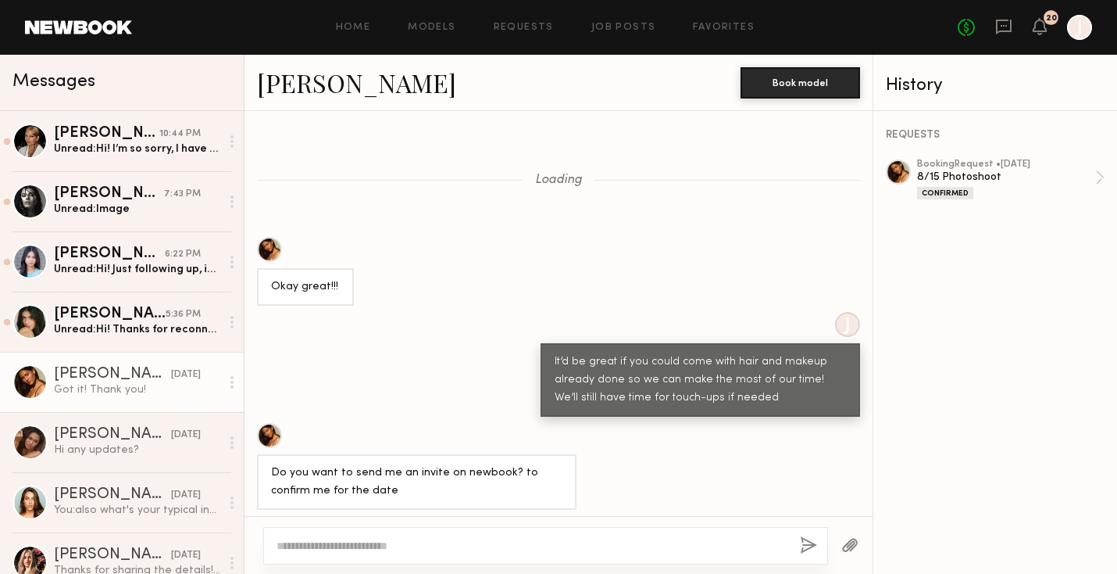 The height and width of the screenshot is (574, 1117). I want to click on div: 6:22 PM, so click(183, 254).